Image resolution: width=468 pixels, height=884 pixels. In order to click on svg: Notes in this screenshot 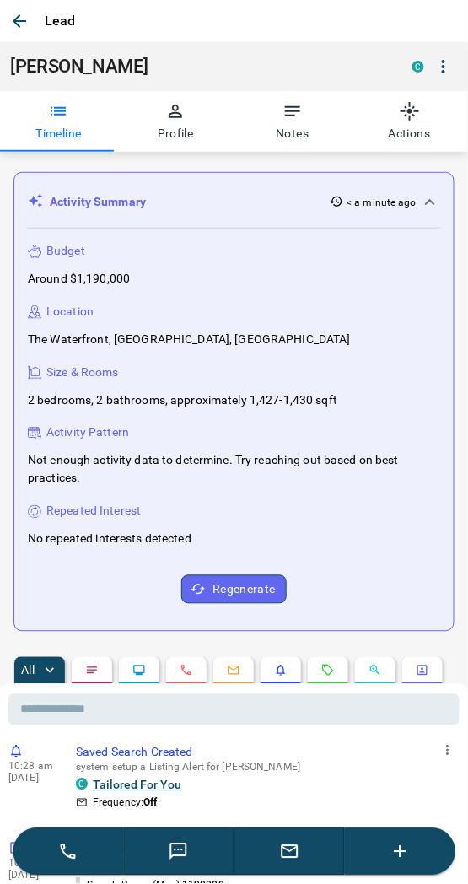, I will do `click(92, 671)`.